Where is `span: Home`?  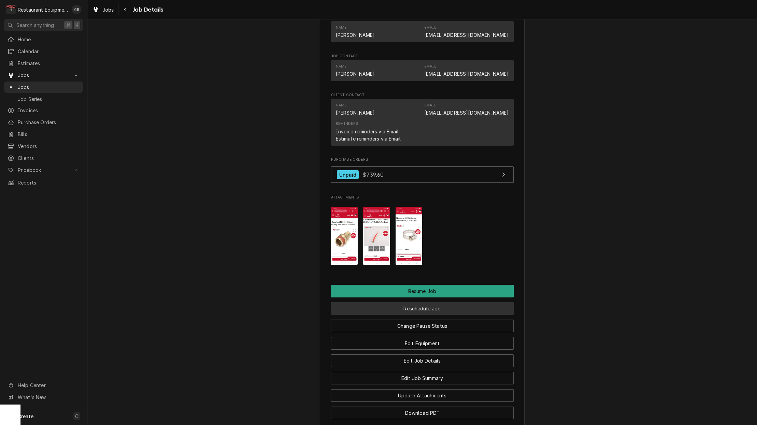
span: Home is located at coordinates (48, 39).